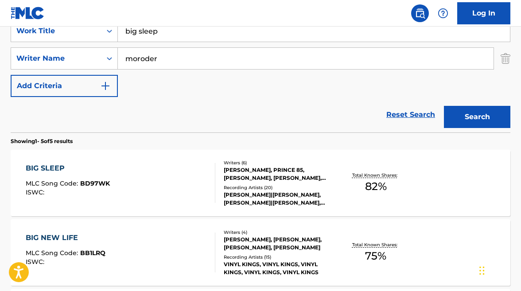 The image size is (521, 291). What do you see at coordinates (420, 13) in the screenshot?
I see `a: Public Search` at bounding box center [420, 13].